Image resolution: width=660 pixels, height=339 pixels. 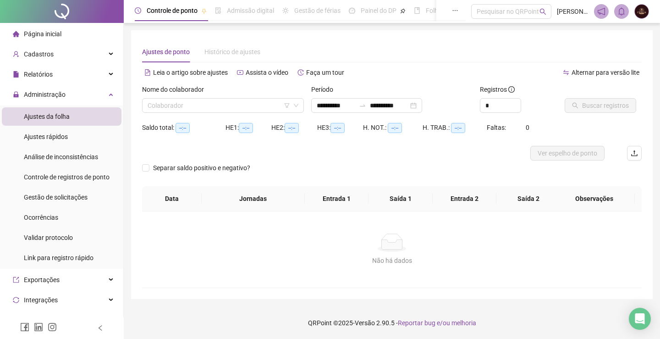 What do you see at coordinates (362, 105) in the screenshot?
I see `span: to` at bounding box center [362, 105].